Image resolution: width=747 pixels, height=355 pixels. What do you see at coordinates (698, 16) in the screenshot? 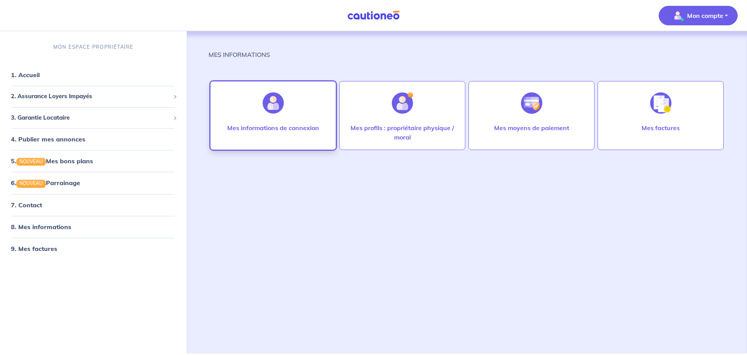
I see `button: illu_account_valid_menu.svgMon compte` at bounding box center [698, 16].